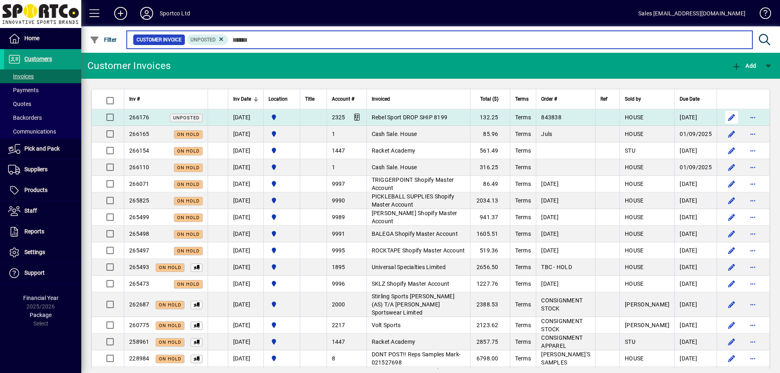 Image resolution: width=780 pixels, height=373 pixels. I want to click on span: 9996, so click(338, 284).